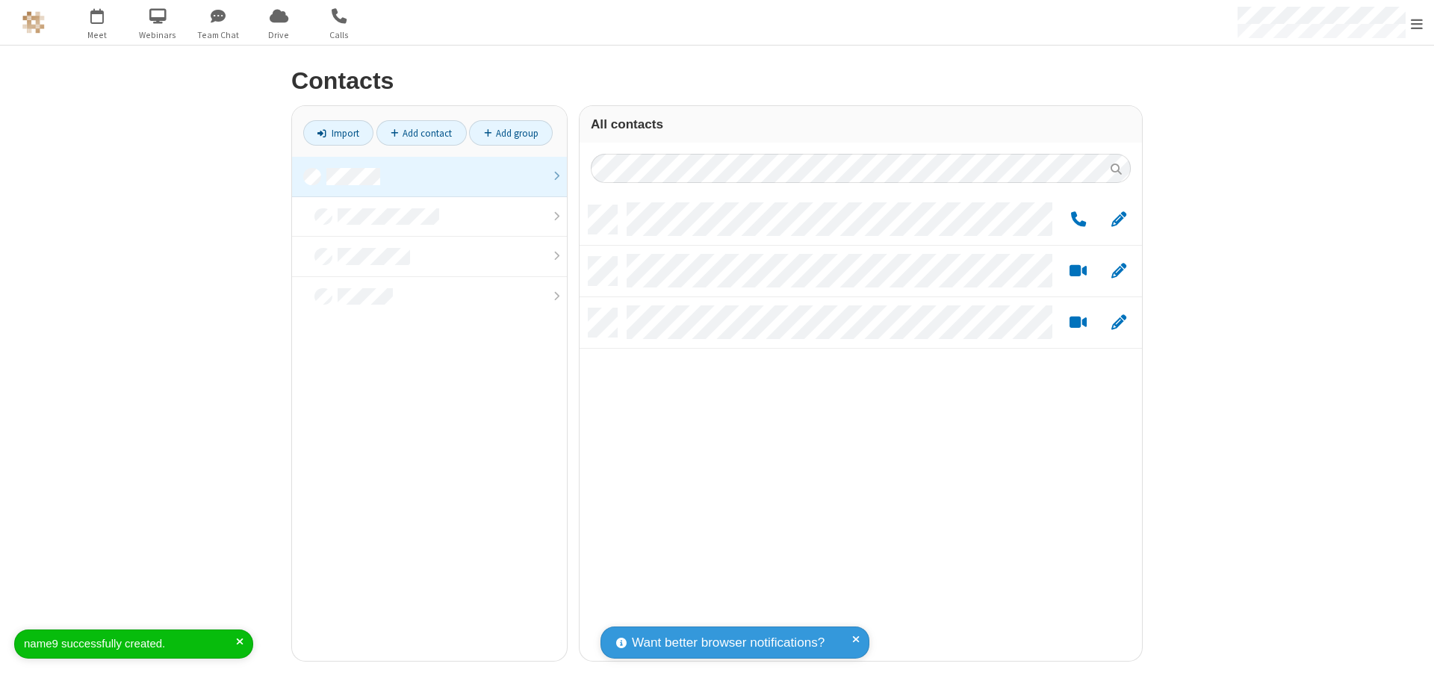  Describe the element at coordinates (338, 133) in the screenshot. I see `a: Import` at that location.